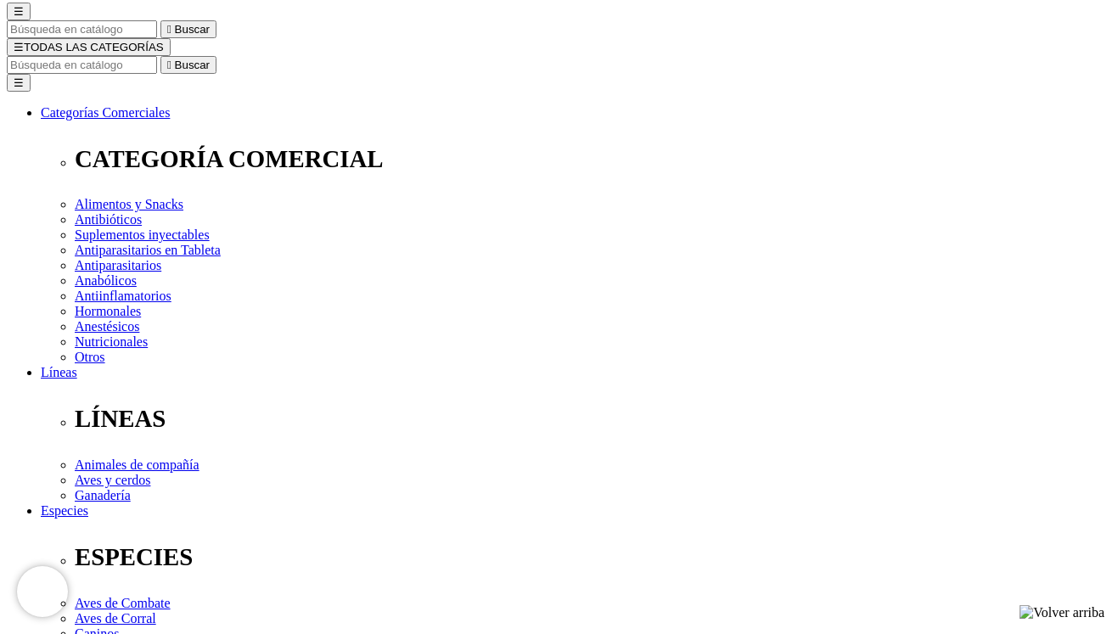 This screenshot has width=1118, height=634. I want to click on a: Animales de compañía, so click(137, 464).